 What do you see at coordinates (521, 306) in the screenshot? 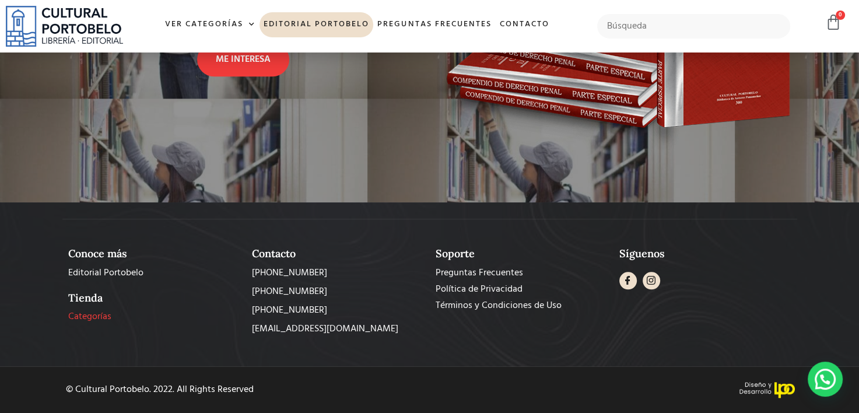
I see `a: Términos y Condiciones de Uso` at bounding box center [521, 306].